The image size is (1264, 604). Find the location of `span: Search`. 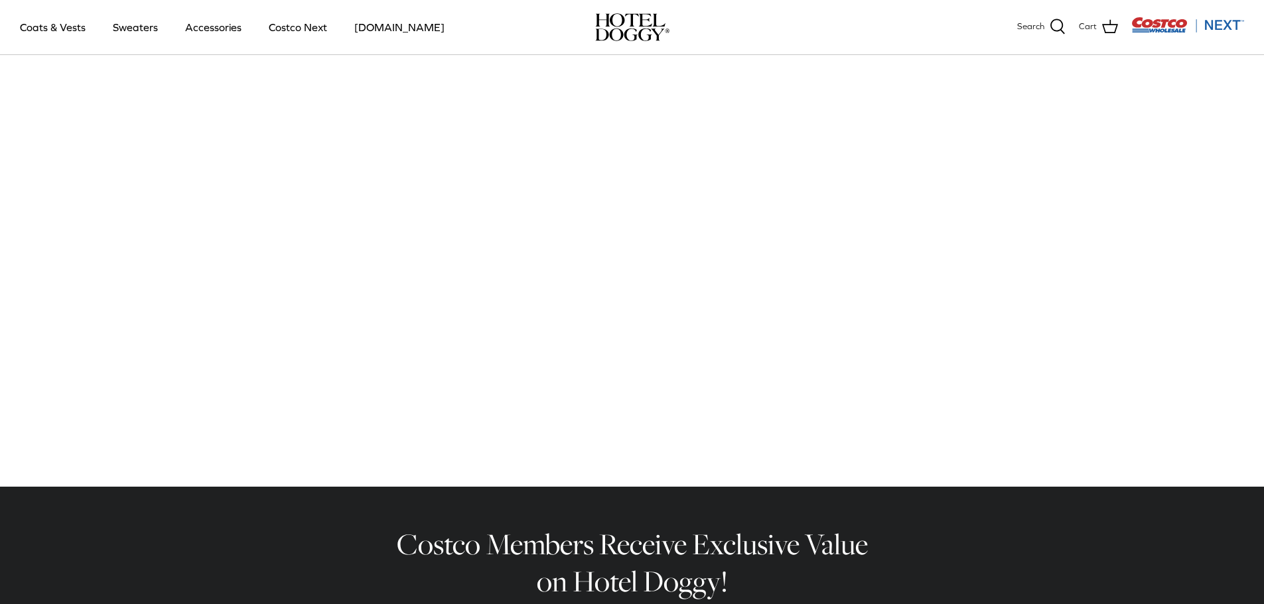

span: Search is located at coordinates (1030, 27).